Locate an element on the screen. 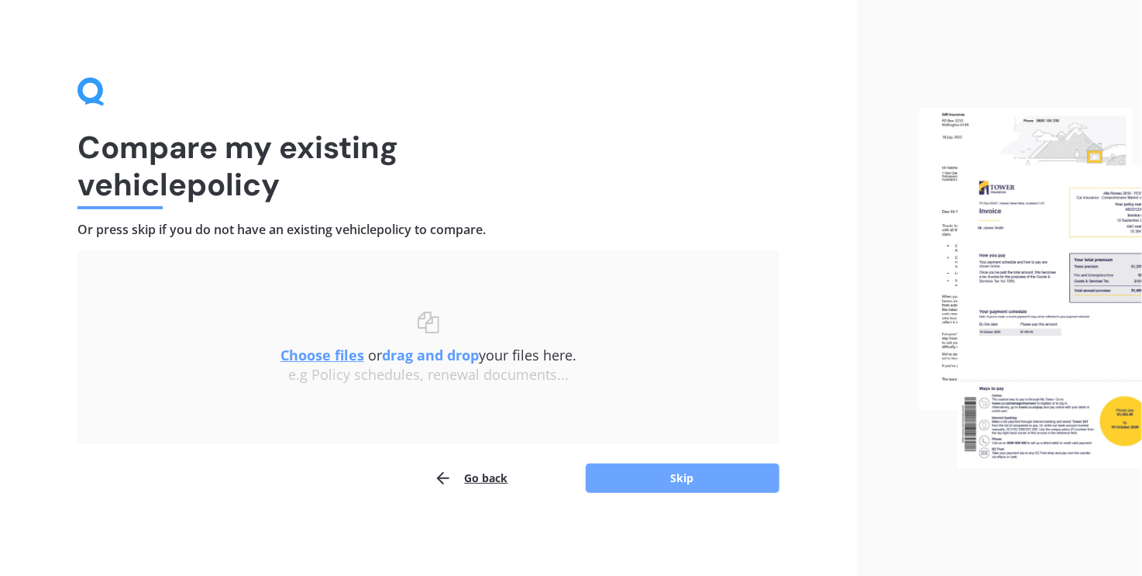  b: drag and drop is located at coordinates (430, 355).